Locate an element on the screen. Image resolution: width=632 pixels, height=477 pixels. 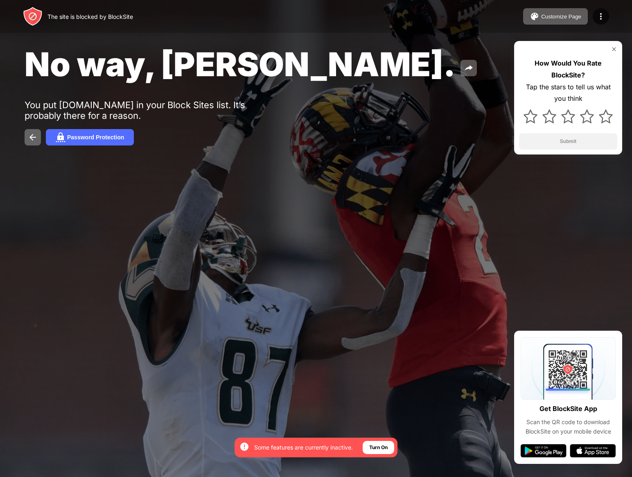
button: Password Protection is located at coordinates (90, 137).